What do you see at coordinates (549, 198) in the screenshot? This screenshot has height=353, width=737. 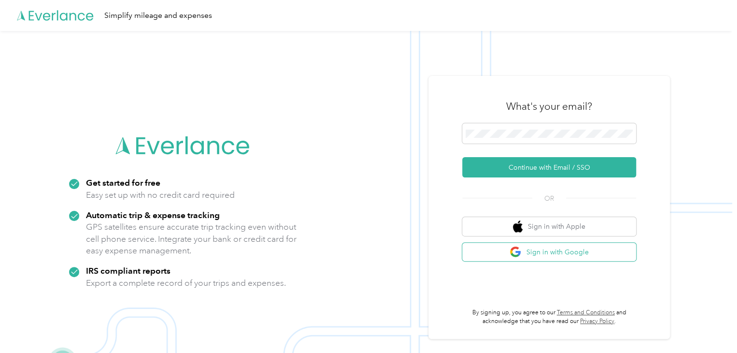 I see `span: OR` at bounding box center [549, 198].